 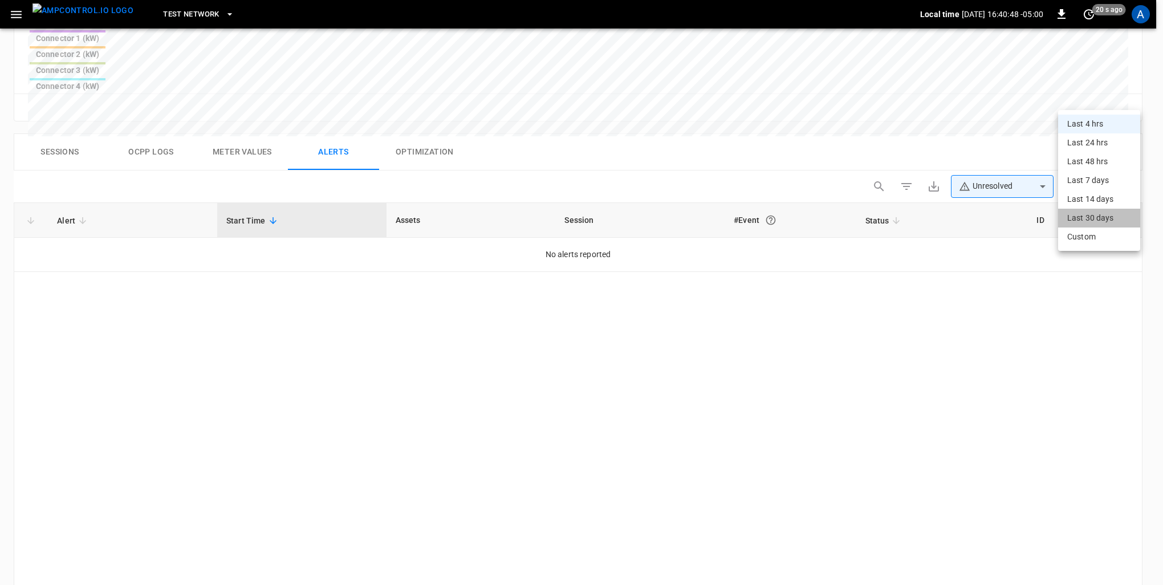 What do you see at coordinates (1099, 180) in the screenshot?
I see `li: Last 7 days` at bounding box center [1099, 180].